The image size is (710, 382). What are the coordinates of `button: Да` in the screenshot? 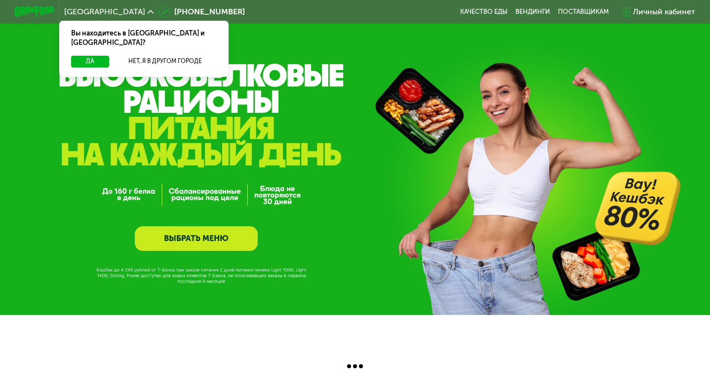 It's located at (90, 62).